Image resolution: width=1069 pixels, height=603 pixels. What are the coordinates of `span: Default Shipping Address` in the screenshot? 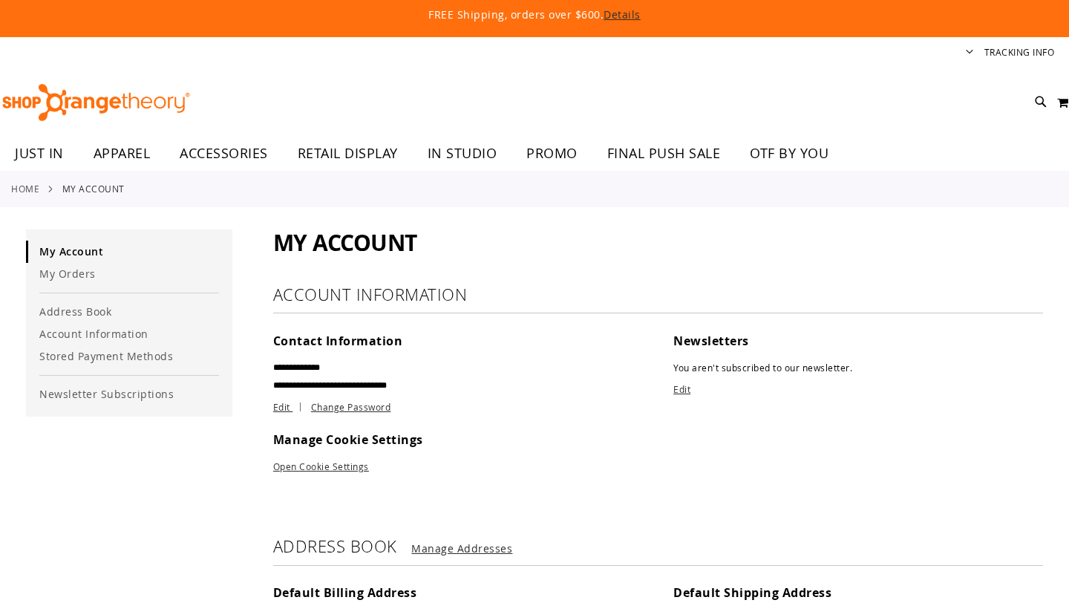 It's located at (752, 593).